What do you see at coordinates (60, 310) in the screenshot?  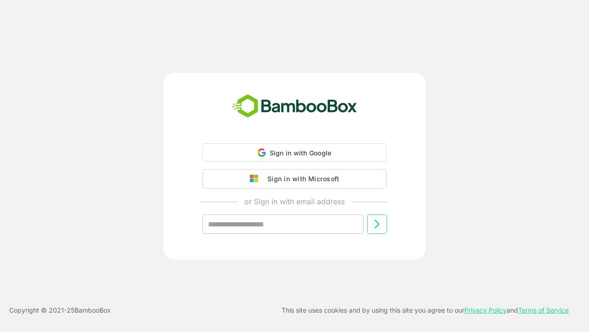 I see `p: Copyright © 2021- 25 BambooBox` at bounding box center [60, 310].